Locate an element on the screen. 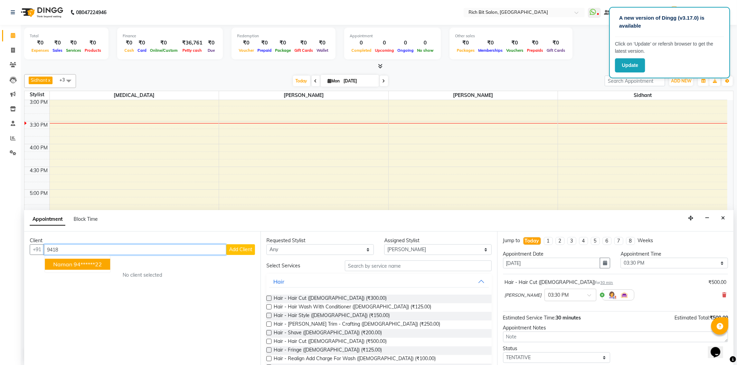 The width and height of the screenshot is (737, 365). li: 1 is located at coordinates (548, 241).